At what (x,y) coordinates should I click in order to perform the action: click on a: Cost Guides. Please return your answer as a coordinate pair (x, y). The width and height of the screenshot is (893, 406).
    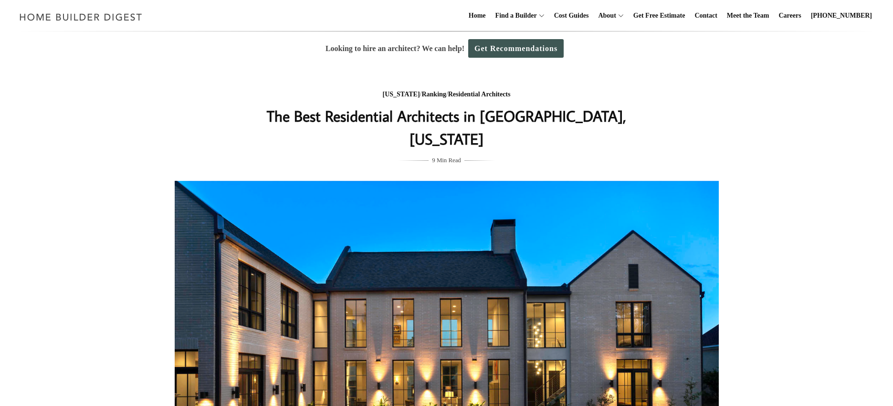
    Looking at the image, I should click on (571, 16).